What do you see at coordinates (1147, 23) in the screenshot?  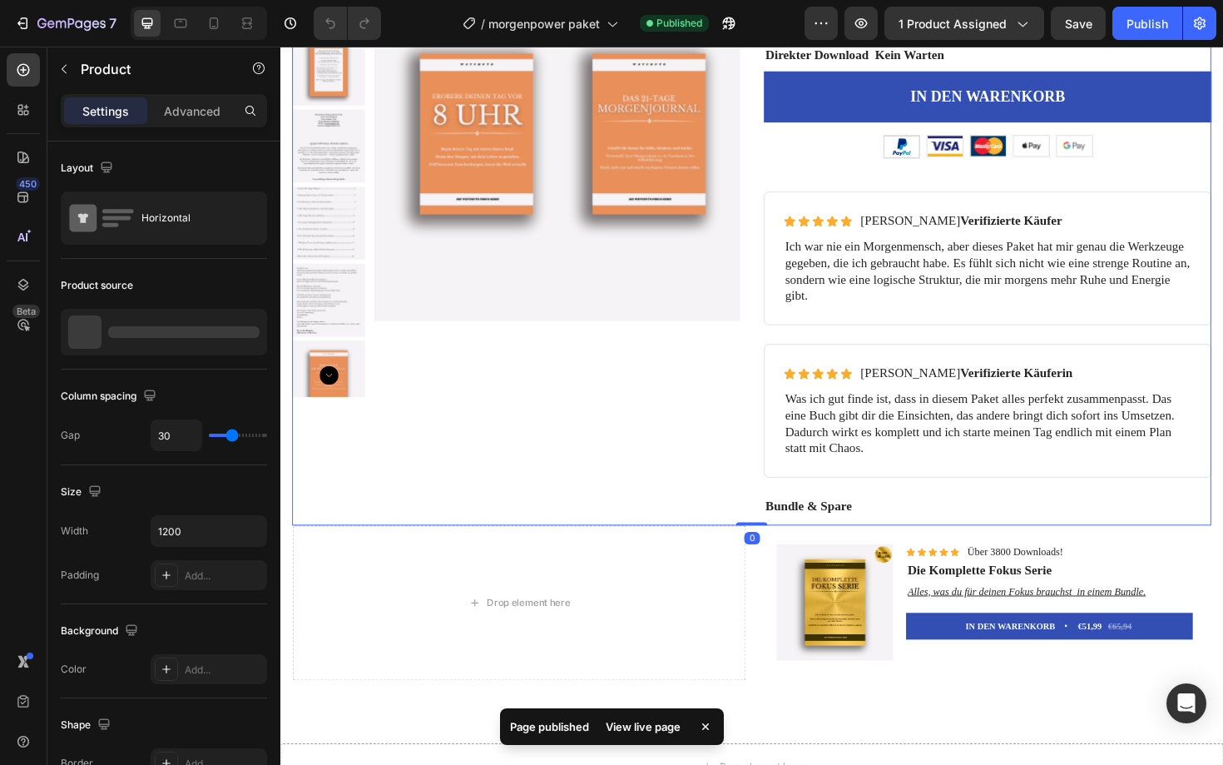 I see `button: Publish` at bounding box center [1147, 23].